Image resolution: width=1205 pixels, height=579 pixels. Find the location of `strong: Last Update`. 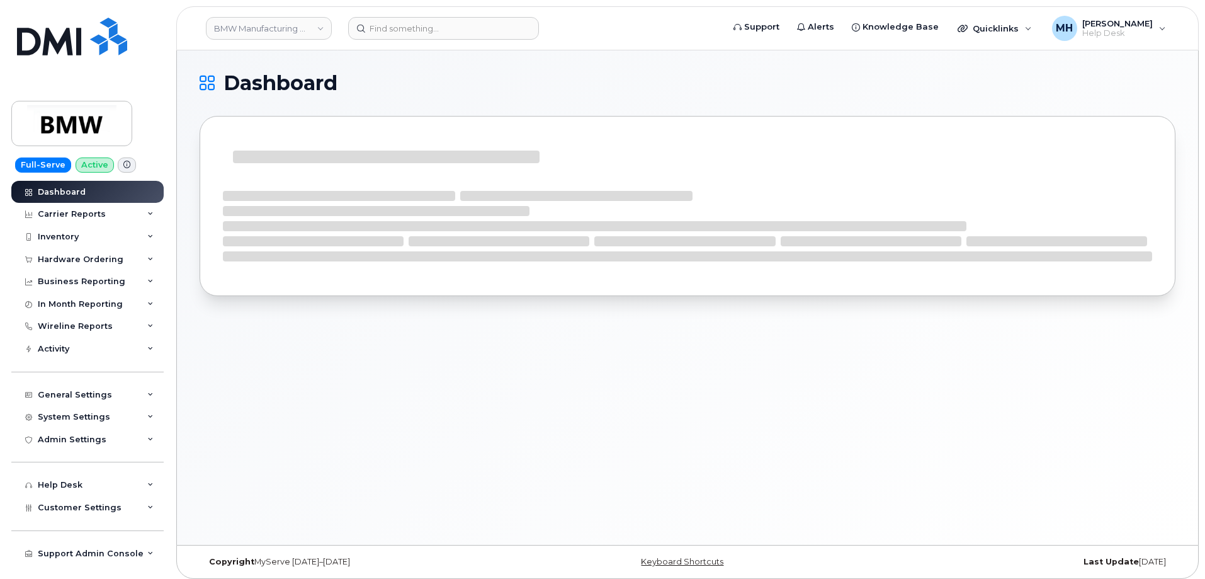

strong: Last Update is located at coordinates (1111, 561).